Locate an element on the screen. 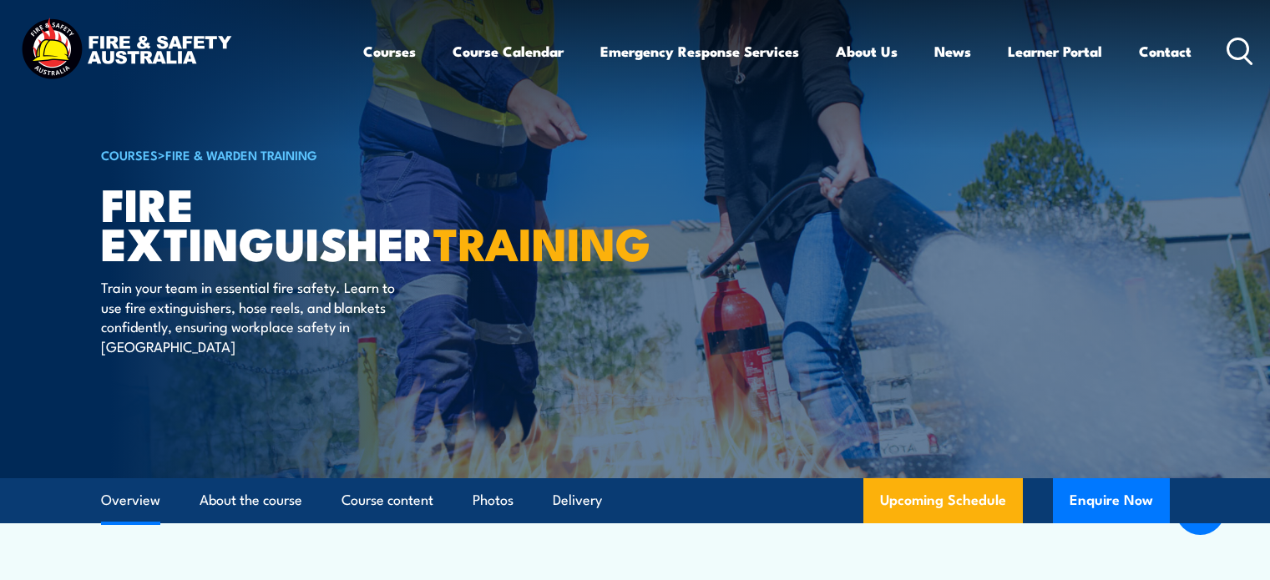 Image resolution: width=1270 pixels, height=580 pixels. a: Upcoming Schedule is located at coordinates (943, 501).